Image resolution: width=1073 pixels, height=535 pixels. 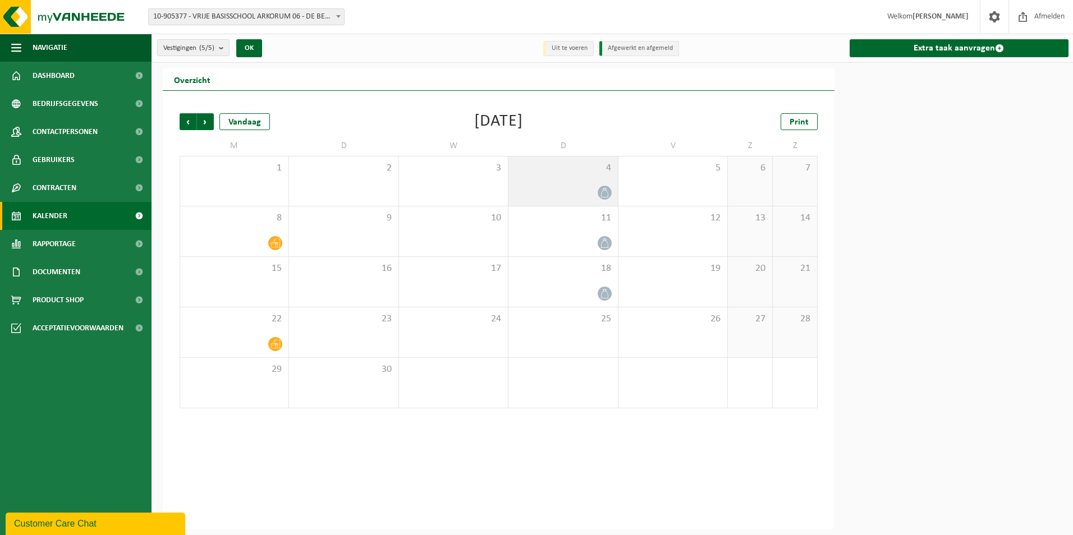 I want to click on span: 30, so click(x=343, y=370).